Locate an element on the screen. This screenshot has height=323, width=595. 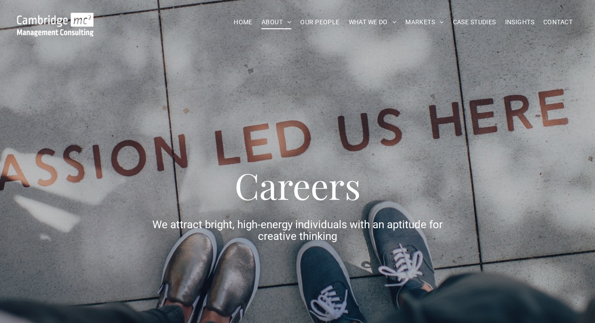
a: CONTACT is located at coordinates (558, 22).